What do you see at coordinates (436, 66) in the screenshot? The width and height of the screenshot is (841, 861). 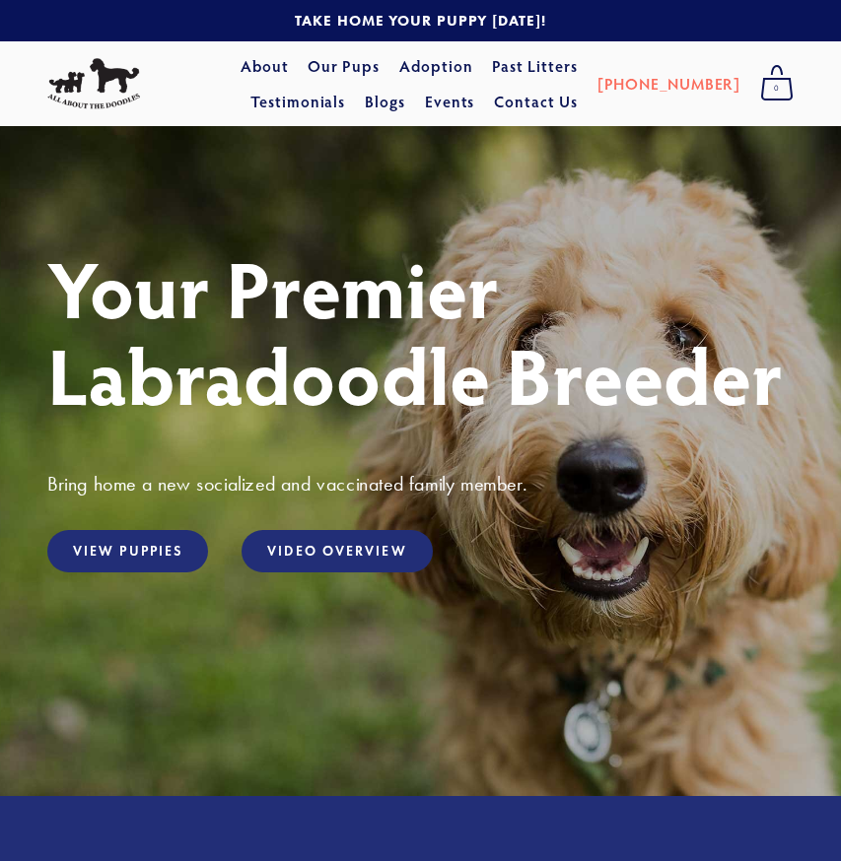 I see `a: Adoption` at bounding box center [436, 66].